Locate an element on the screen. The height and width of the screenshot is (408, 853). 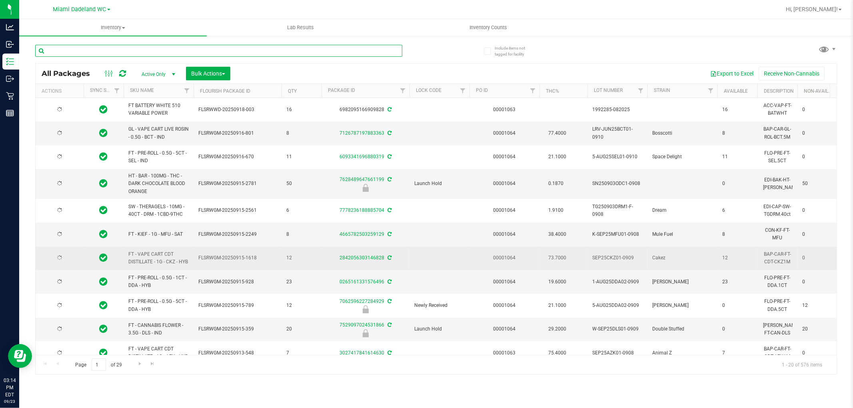
span: 50 is located at coordinates (818, 184).